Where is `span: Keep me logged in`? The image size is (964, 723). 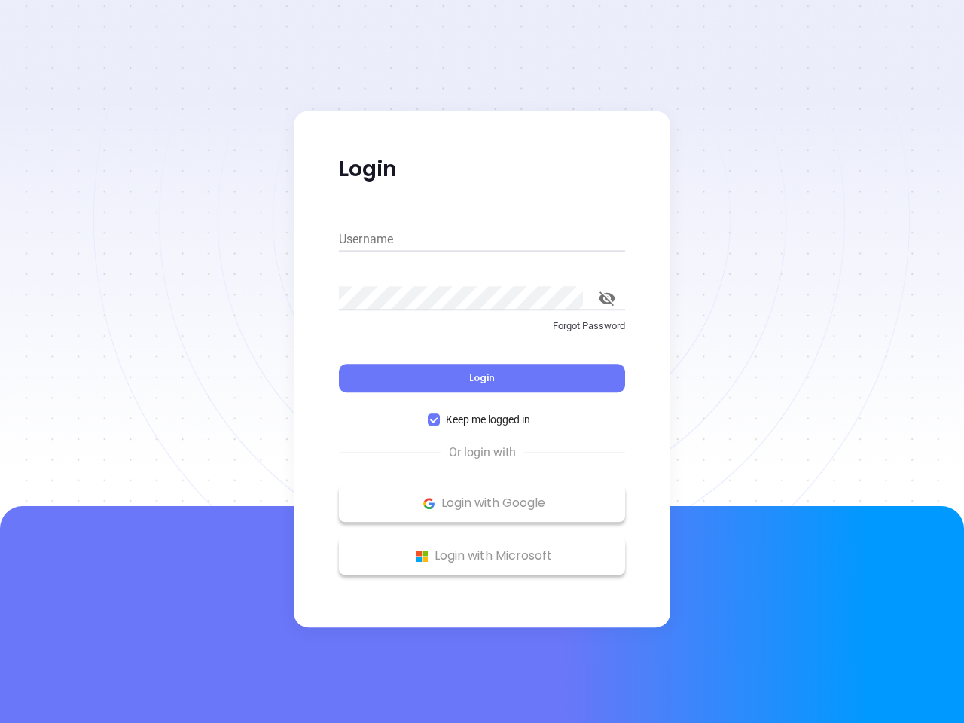
span: Keep me logged in is located at coordinates (488, 420).